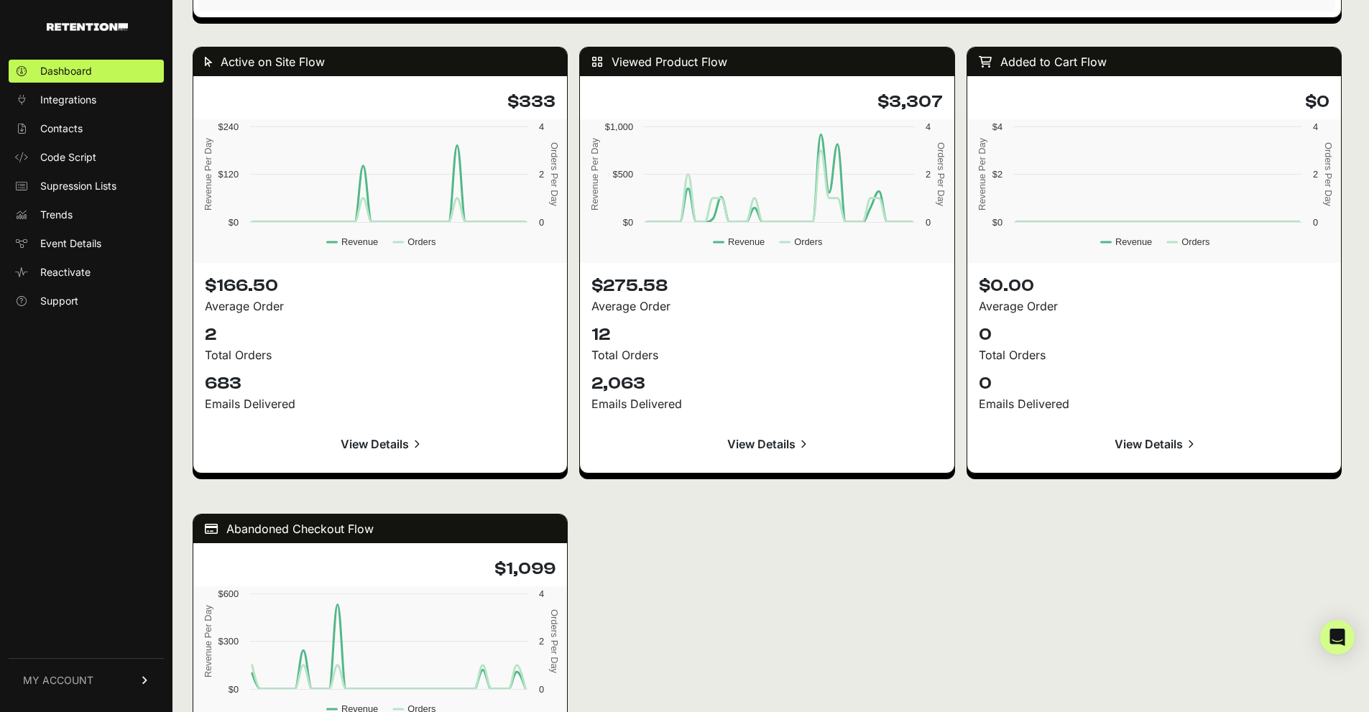 This screenshot has height=712, width=1369. I want to click on a: Event Details, so click(86, 244).